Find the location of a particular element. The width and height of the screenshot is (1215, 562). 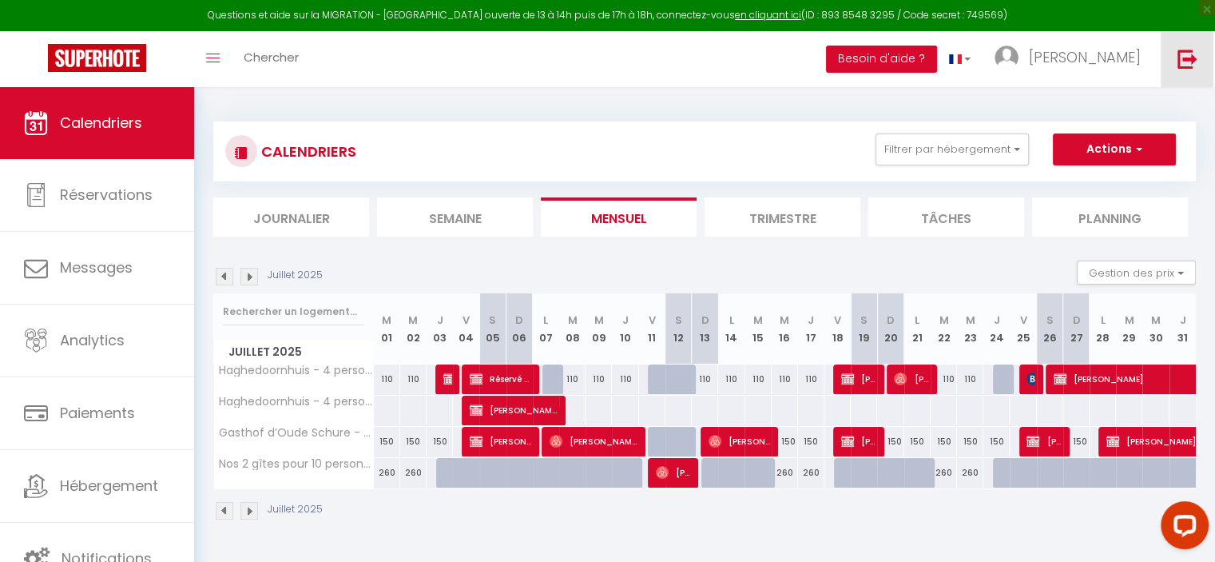

button: Actions is located at coordinates (1115, 149).